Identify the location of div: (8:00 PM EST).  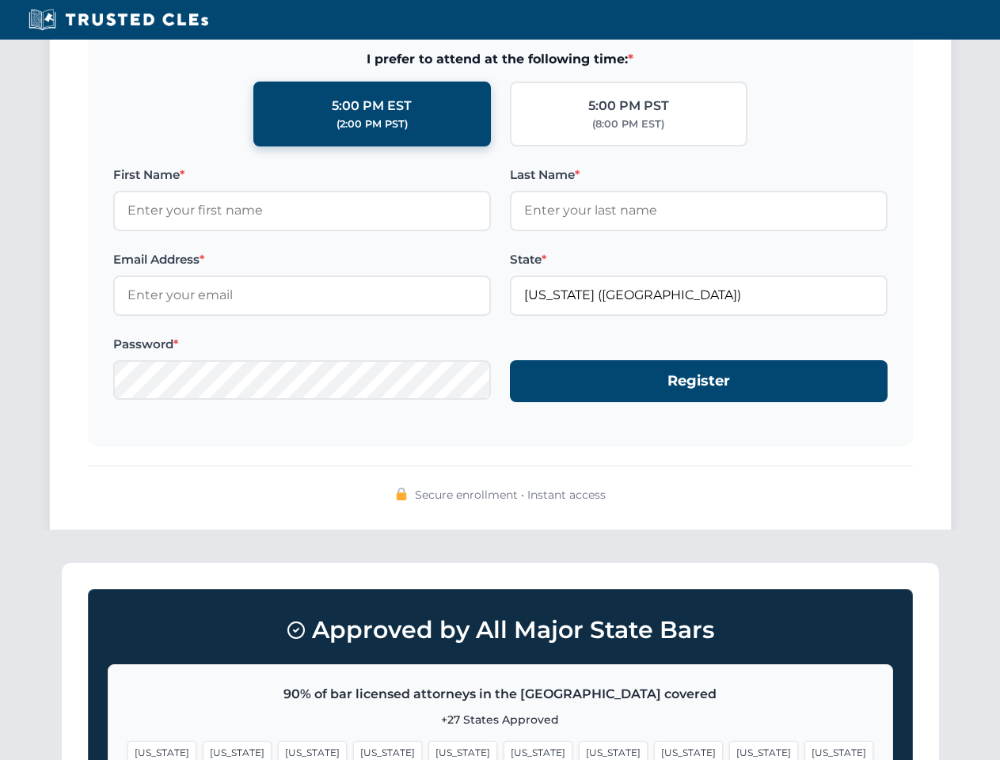
(628, 124).